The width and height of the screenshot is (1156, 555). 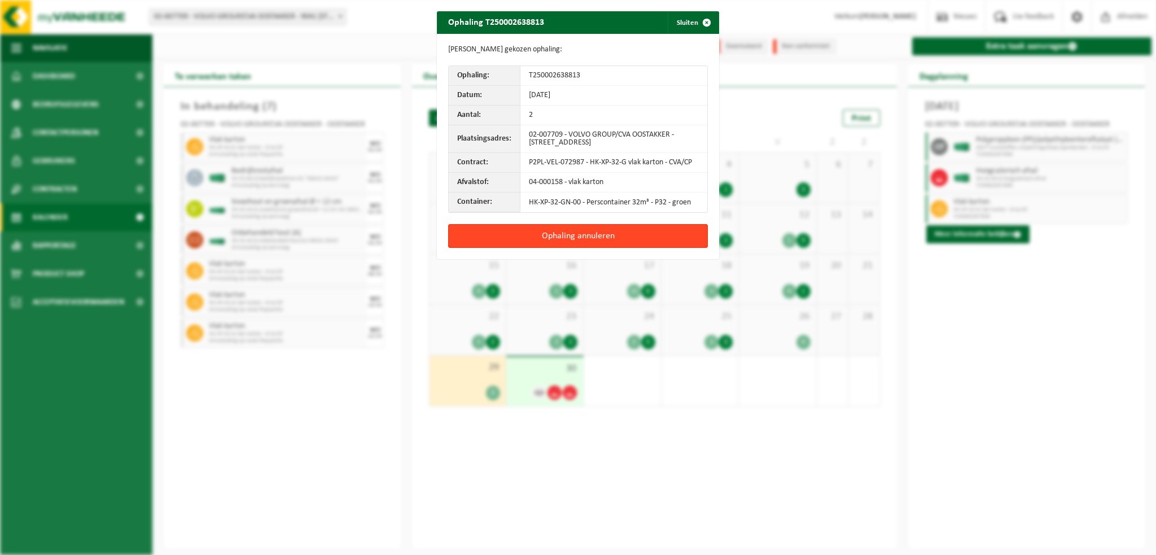 I want to click on button: Ophaling annuleren, so click(x=578, y=236).